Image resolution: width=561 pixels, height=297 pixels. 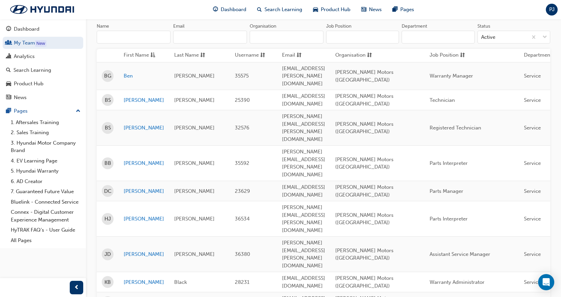 I want to click on div: Analytics, so click(x=24, y=56).